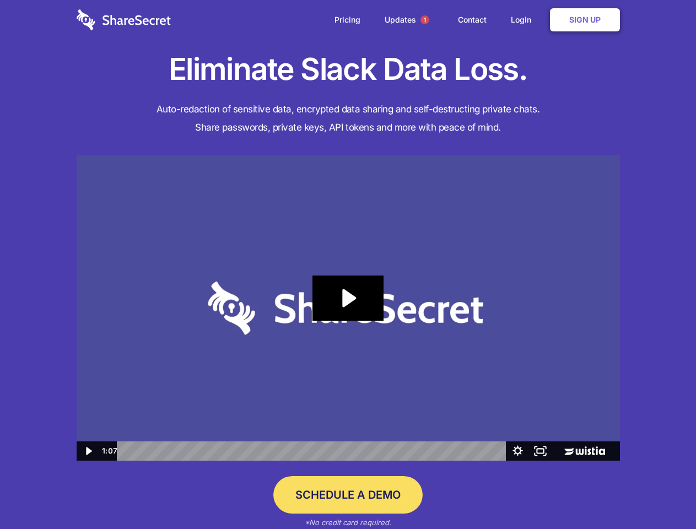 The width and height of the screenshot is (696, 529). Describe the element at coordinates (123, 20) in the screenshot. I see `img: logo-wordmark-white-trans-d4663122ce5f474addd5e946df7df03e33cb6a1c49d2221995e7729f52c070b2.svg` at that location.